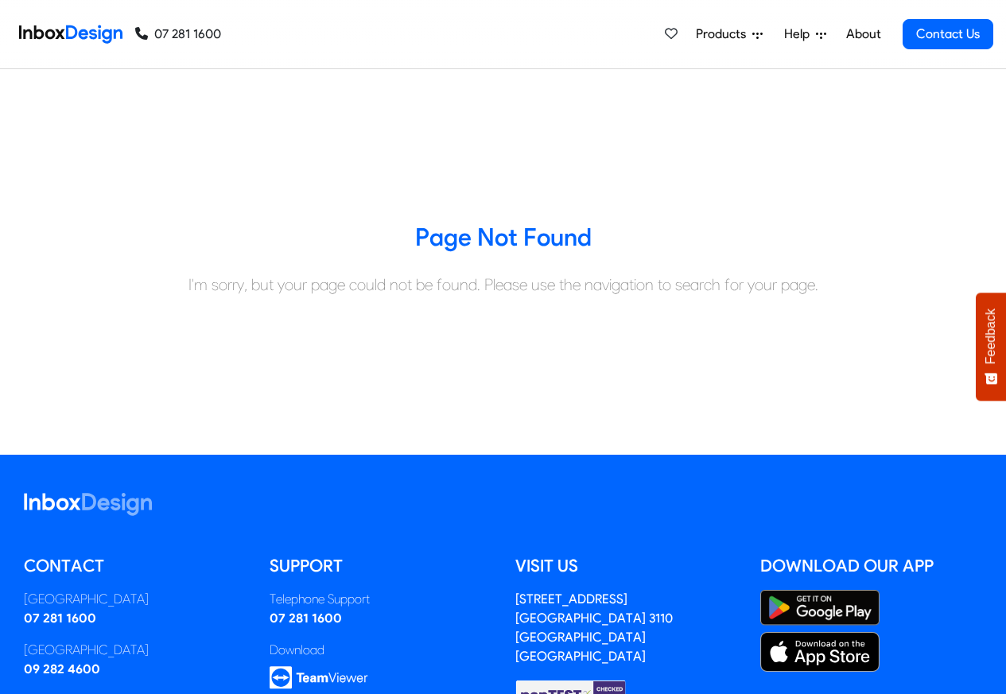  Describe the element at coordinates (990, 336) in the screenshot. I see `span: Feedback` at that location.